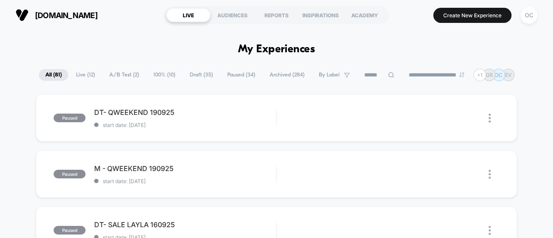 This screenshot has width=553, height=238. I want to click on span: Draft ( 35 ), so click(201, 75).